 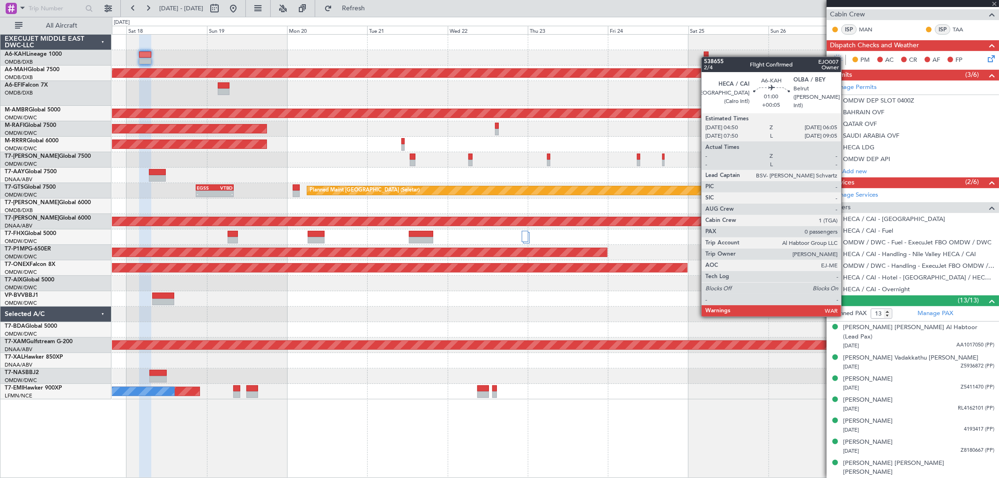 What do you see at coordinates (977, 450) in the screenshot?
I see `span: Z8180667 (PP)` at bounding box center [977, 450].